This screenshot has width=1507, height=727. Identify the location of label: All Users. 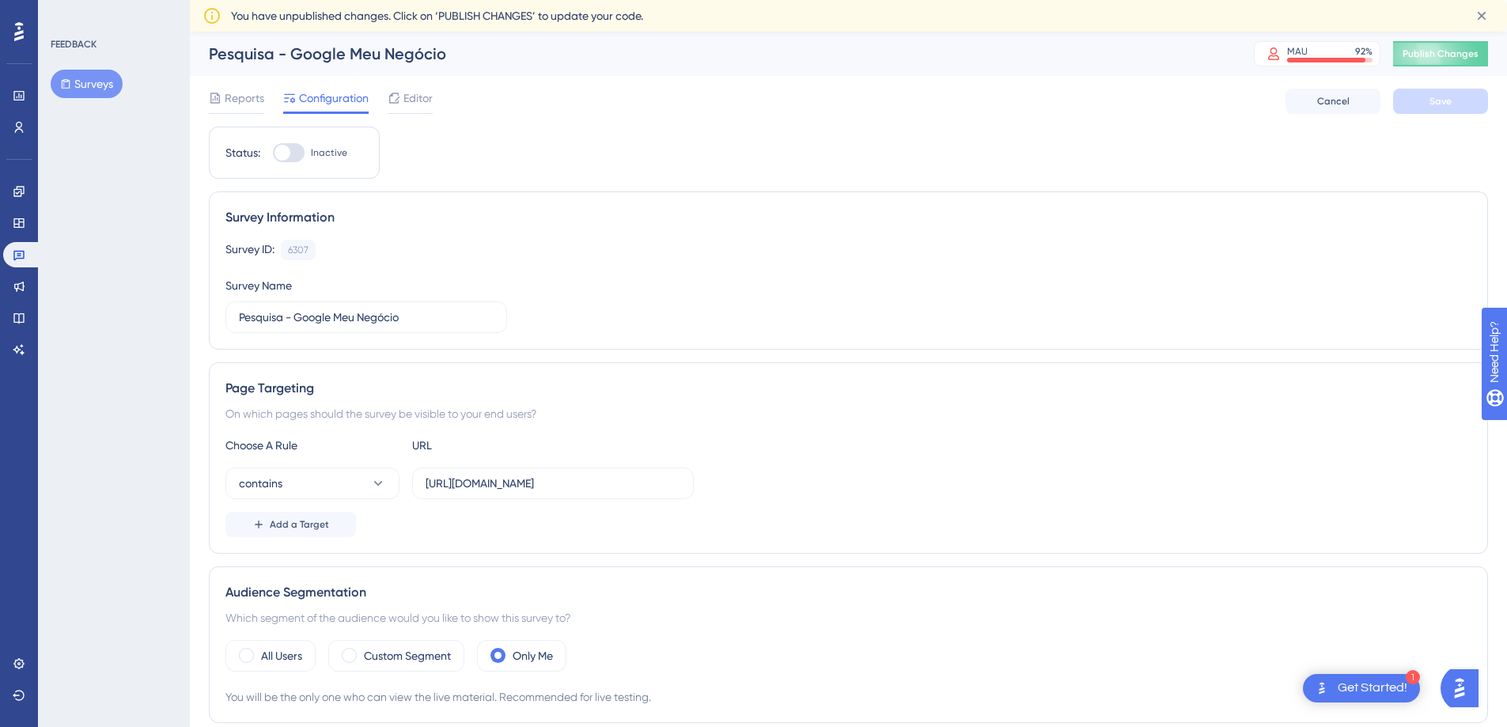
(282, 656).